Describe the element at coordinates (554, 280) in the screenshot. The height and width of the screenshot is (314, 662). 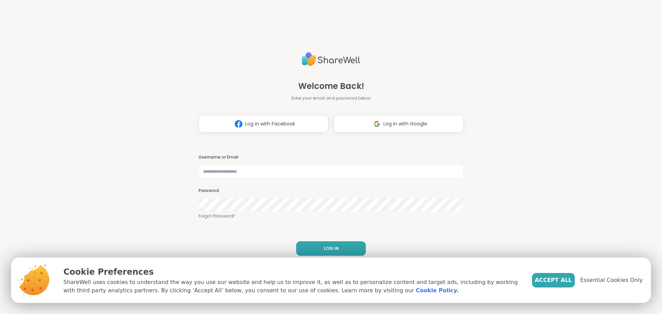
I see `button: Accept All` at that location.